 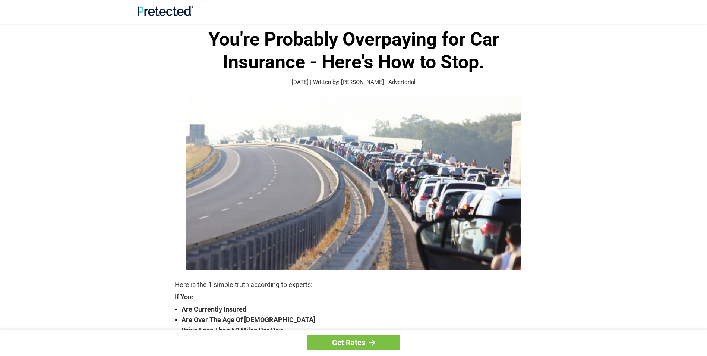 What do you see at coordinates (354, 342) in the screenshot?
I see `a: Get Rates` at bounding box center [354, 342].